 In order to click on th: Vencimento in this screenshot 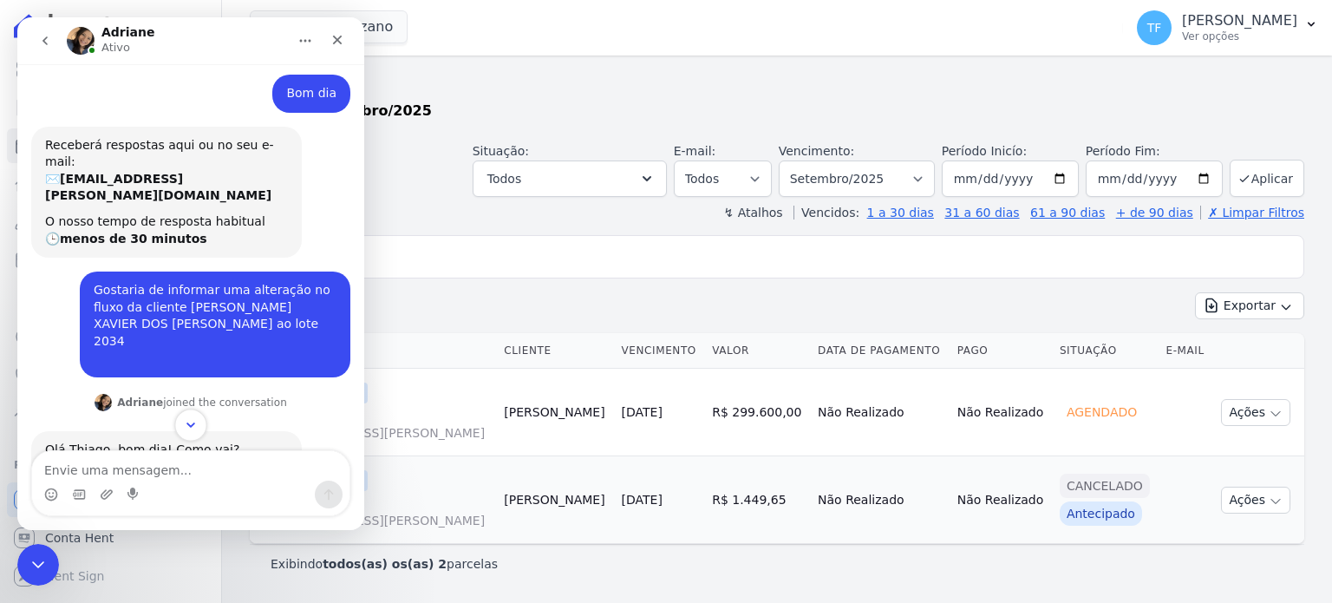, I will do `click(660, 350)`.